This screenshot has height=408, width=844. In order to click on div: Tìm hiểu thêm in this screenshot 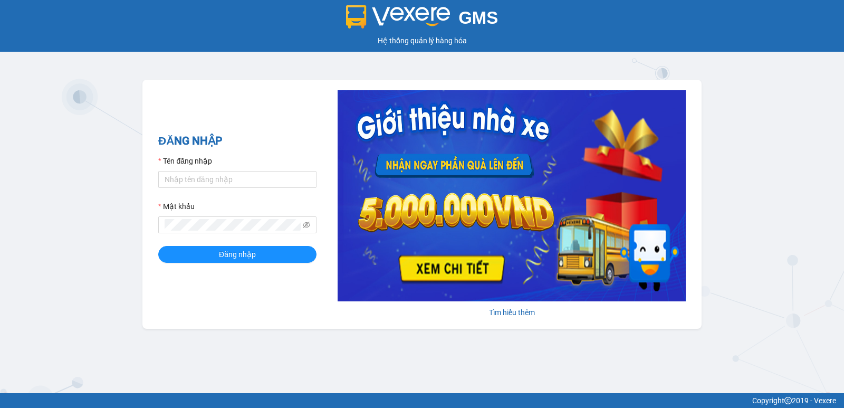, I will do `click(512, 312)`.